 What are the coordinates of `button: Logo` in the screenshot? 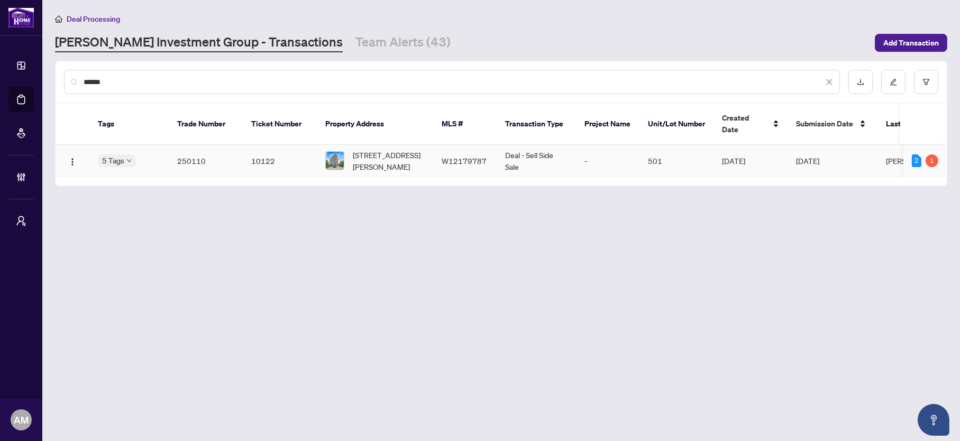 It's located at (72, 161).